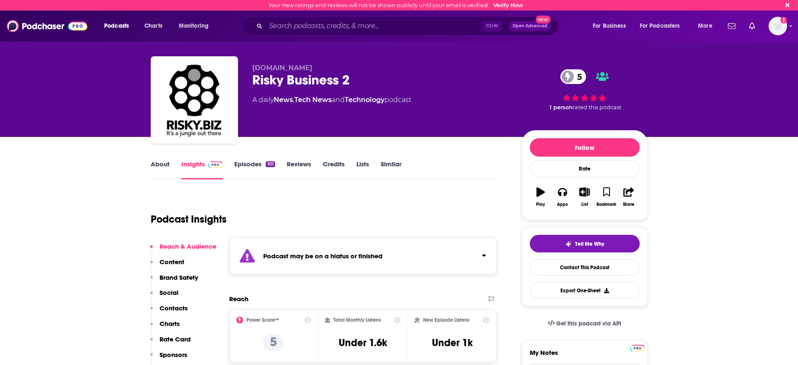  Describe the element at coordinates (584, 197) in the screenshot. I see `button: List` at that location.